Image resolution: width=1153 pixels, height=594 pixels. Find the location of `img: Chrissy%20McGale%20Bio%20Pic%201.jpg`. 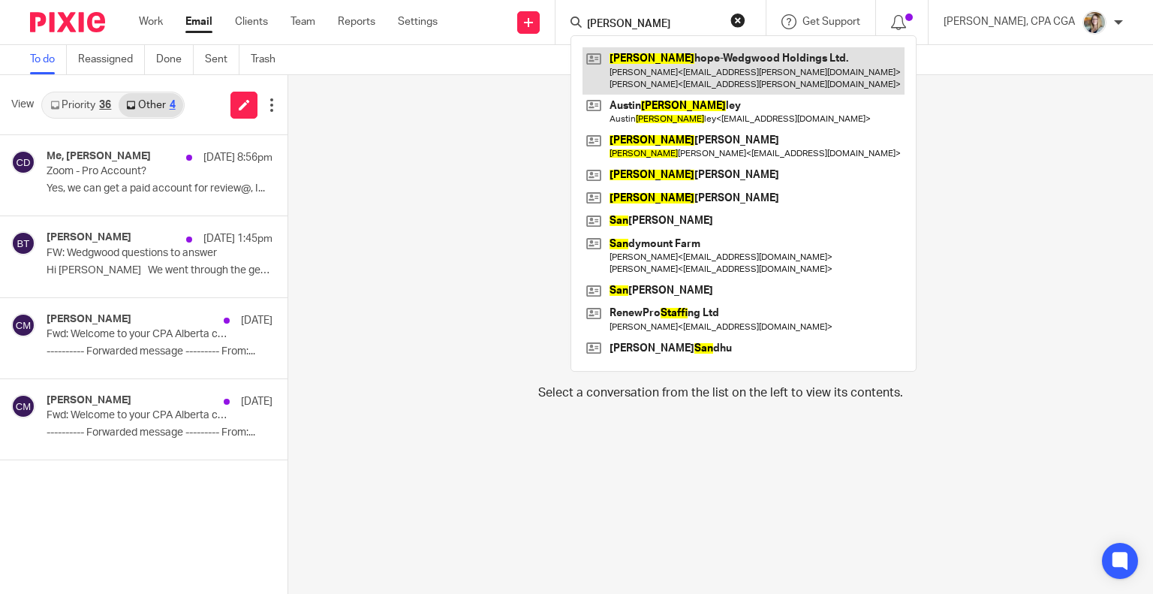

img: Chrissy%20McGale%20Bio%20Pic%201.jpg is located at coordinates (1094, 23).